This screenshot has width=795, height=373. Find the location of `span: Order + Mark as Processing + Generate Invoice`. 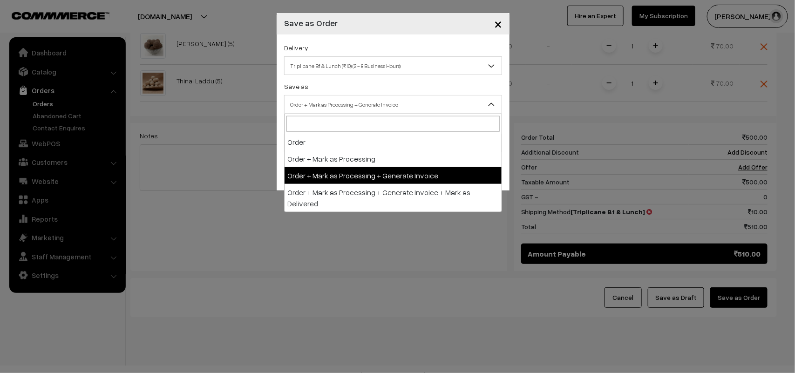

span: Order + Mark as Processing + Generate Invoice is located at coordinates (393, 104).